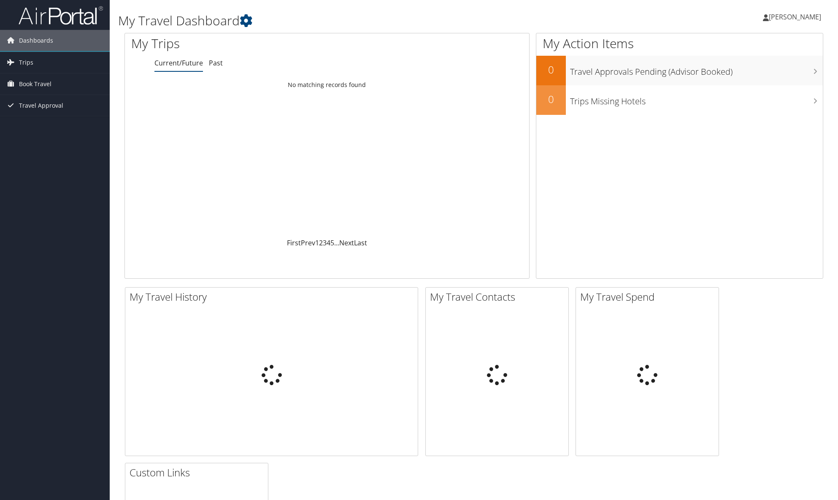  Describe the element at coordinates (41, 106) in the screenshot. I see `span: Travel Approval` at that location.